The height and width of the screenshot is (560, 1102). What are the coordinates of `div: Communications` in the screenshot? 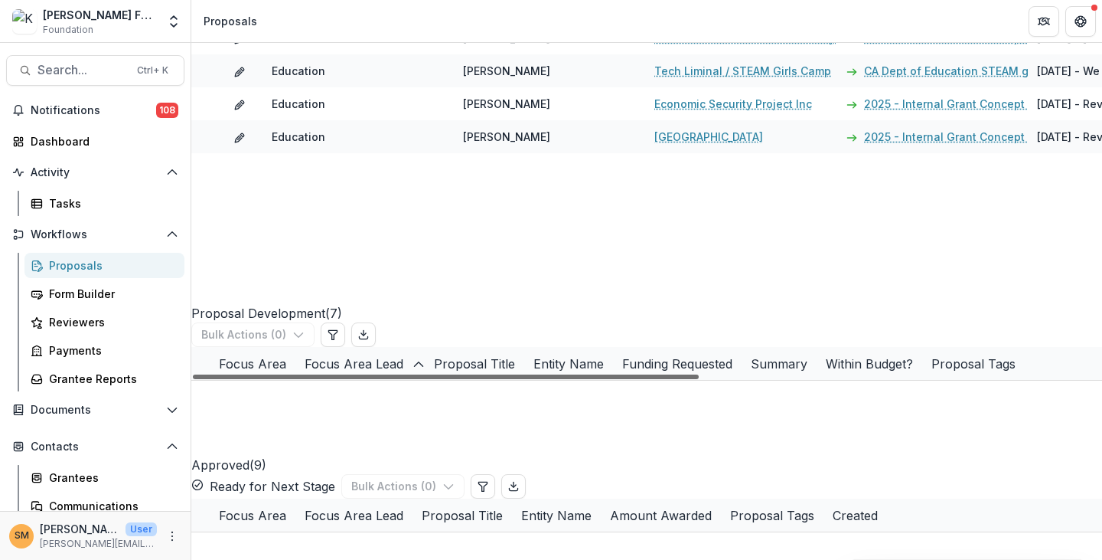 It's located at (110, 505).